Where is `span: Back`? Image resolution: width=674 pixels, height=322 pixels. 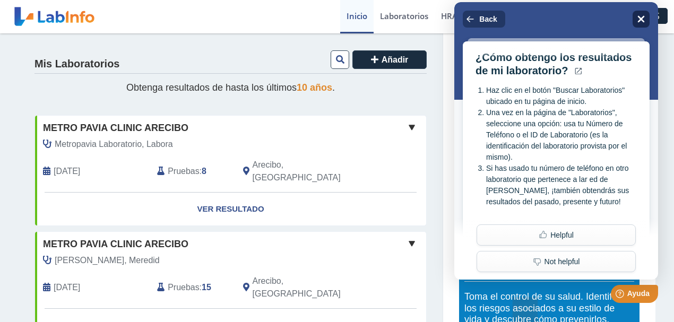 span: Back is located at coordinates (33, 17).